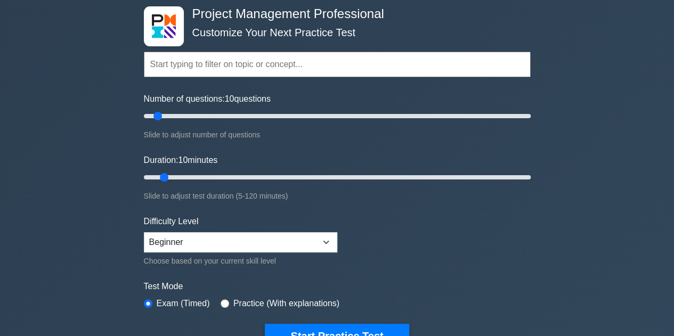 The image size is (674, 336). Describe the element at coordinates (171, 222) in the screenshot. I see `label: Difficulty Level` at that location.